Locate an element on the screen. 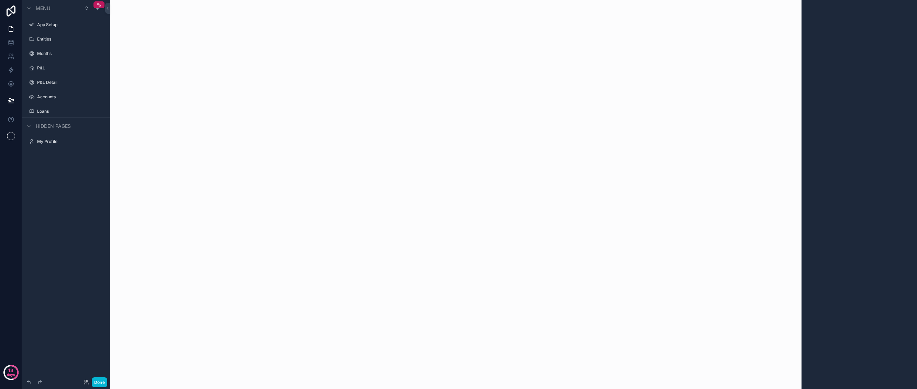 The height and width of the screenshot is (389, 917). a: P&L Detail is located at coordinates (71, 83).